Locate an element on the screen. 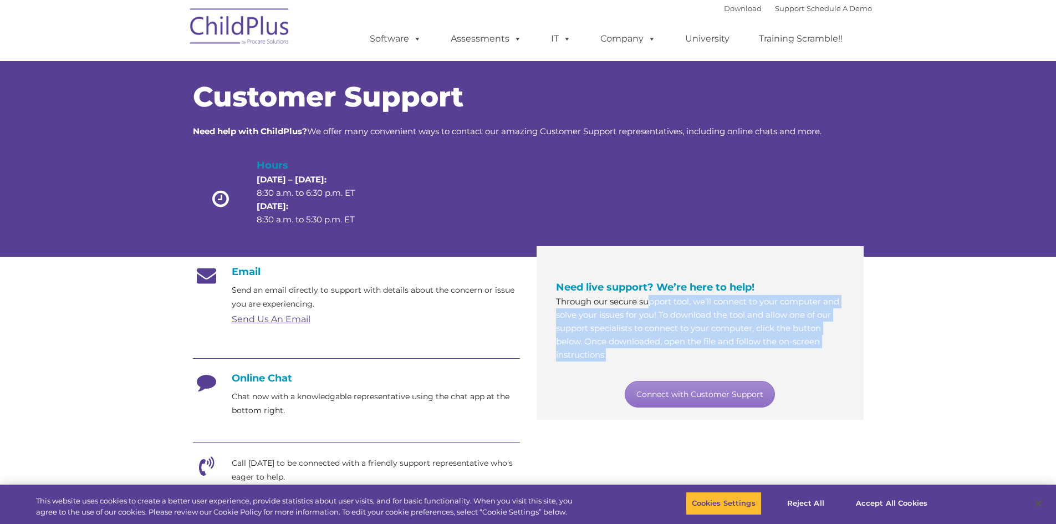  a: Training Scramble!! is located at coordinates (801, 39).